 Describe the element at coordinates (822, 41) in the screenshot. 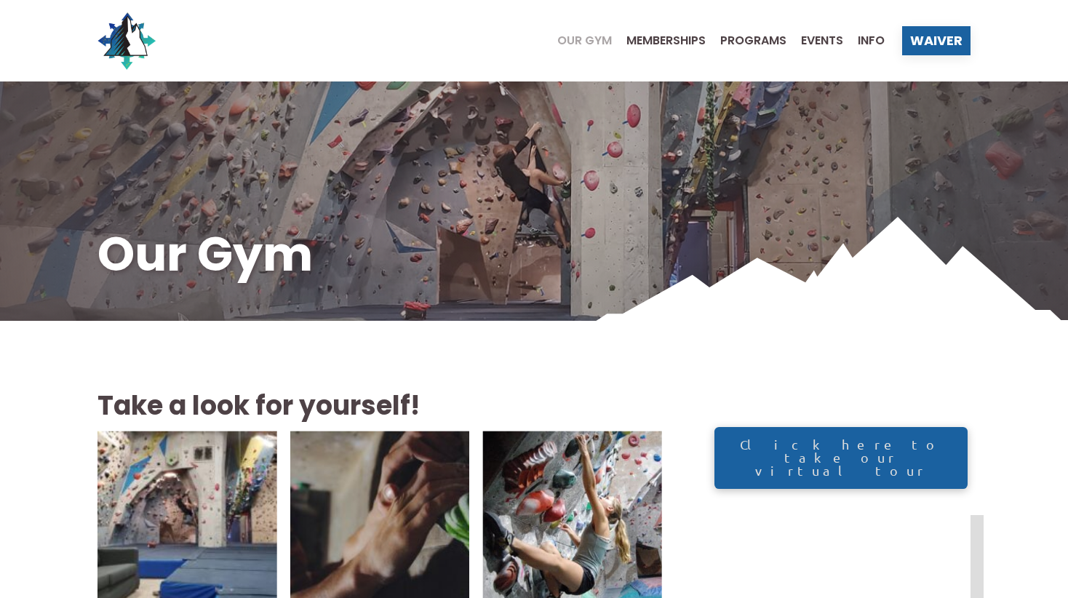

I see `span: Events` at that location.